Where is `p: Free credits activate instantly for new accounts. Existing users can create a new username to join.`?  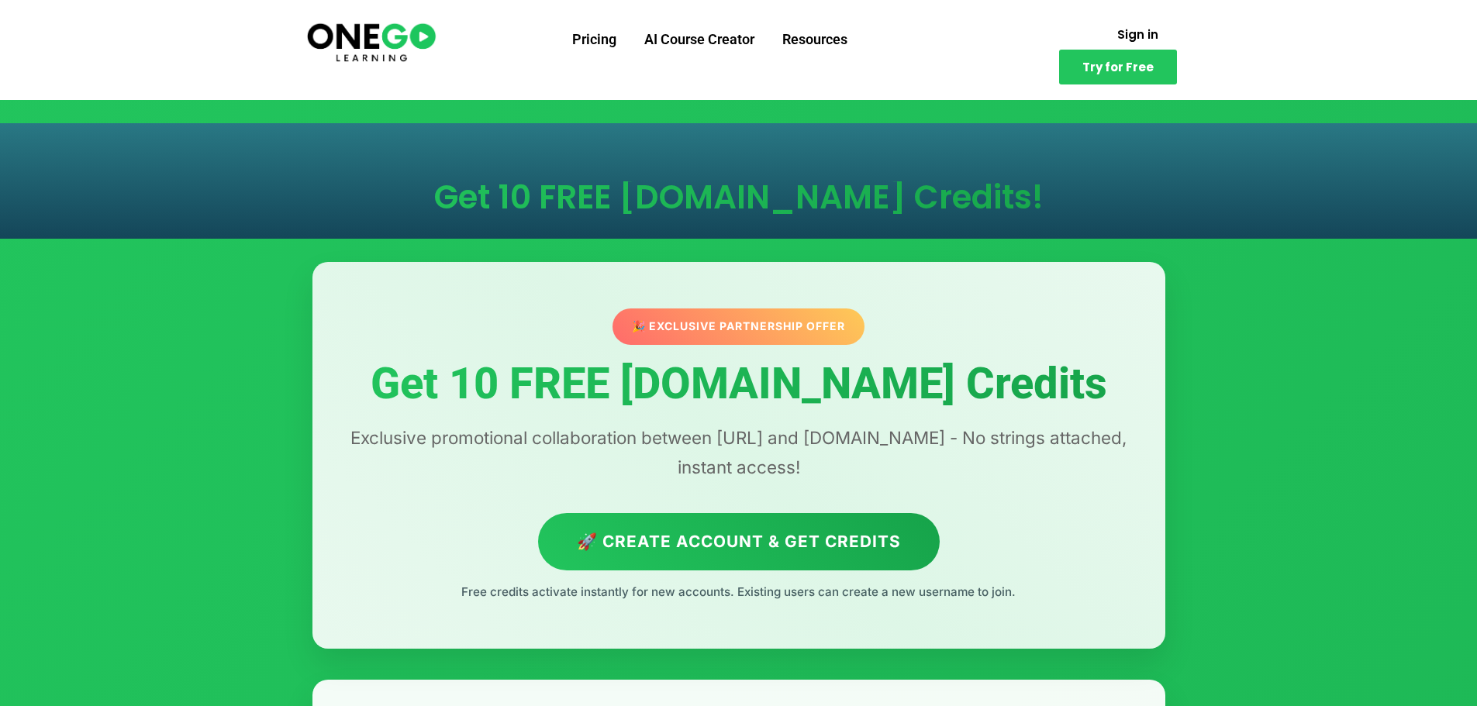 p: Free credits activate instantly for new accounts. Existing users can create a new username to join. is located at coordinates (739, 592).